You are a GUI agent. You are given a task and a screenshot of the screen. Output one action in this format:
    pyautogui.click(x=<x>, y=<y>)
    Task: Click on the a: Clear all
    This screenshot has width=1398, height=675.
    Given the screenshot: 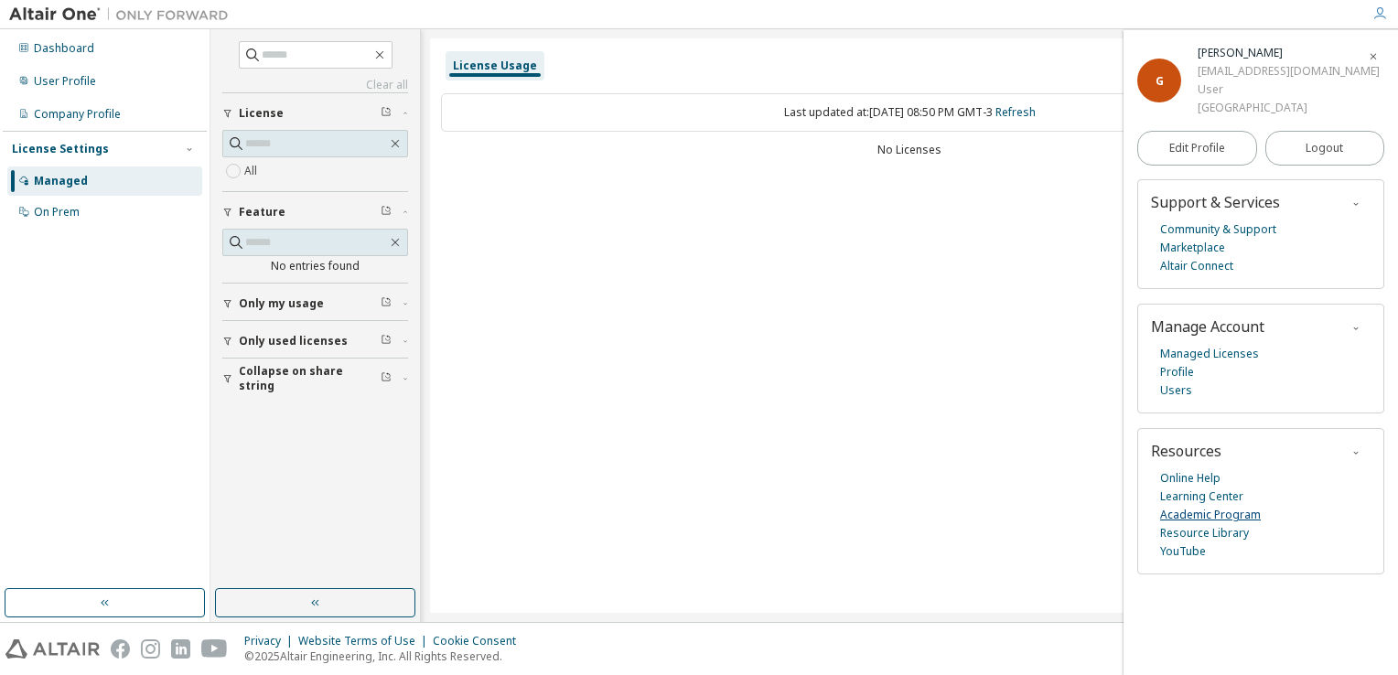 What is the action you would take?
    pyautogui.click(x=315, y=85)
    